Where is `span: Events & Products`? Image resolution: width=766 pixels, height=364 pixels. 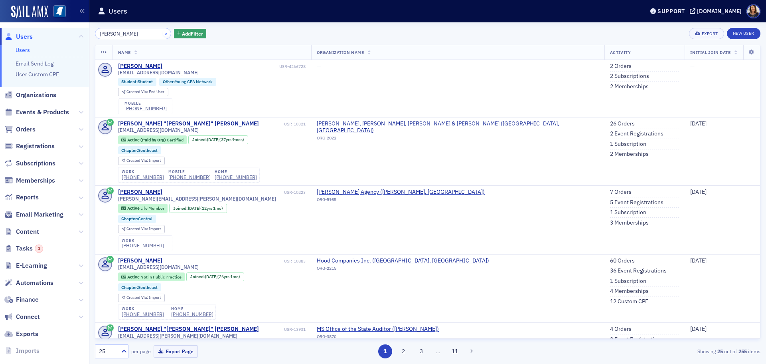
span: Events & Products is located at coordinates (42, 112).